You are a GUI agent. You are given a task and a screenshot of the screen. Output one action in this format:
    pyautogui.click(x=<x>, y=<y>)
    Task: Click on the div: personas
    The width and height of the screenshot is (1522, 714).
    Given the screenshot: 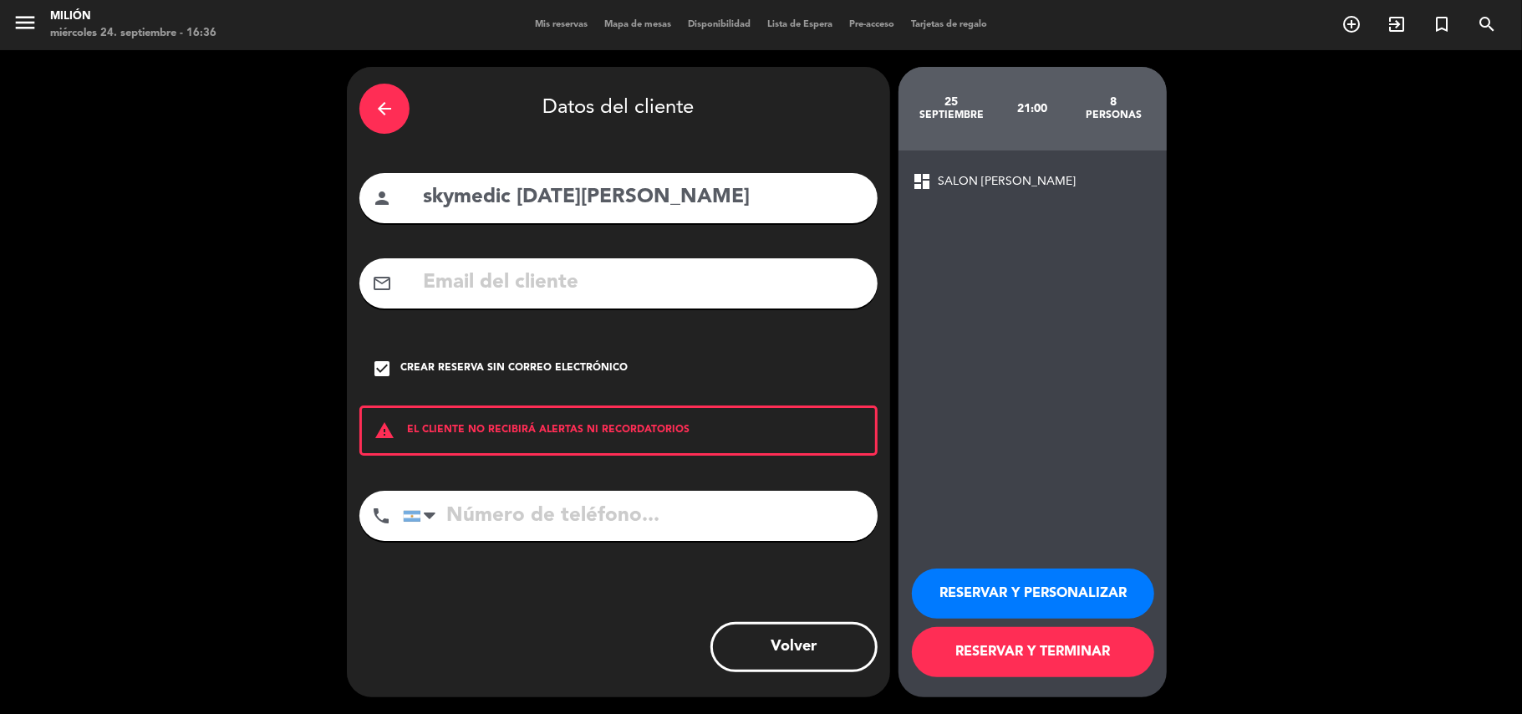 What is the action you would take?
    pyautogui.click(x=1113, y=115)
    